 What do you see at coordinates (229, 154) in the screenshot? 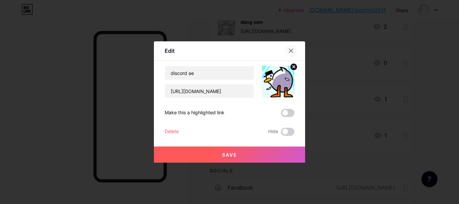
I see `span: Save` at bounding box center [229, 154].